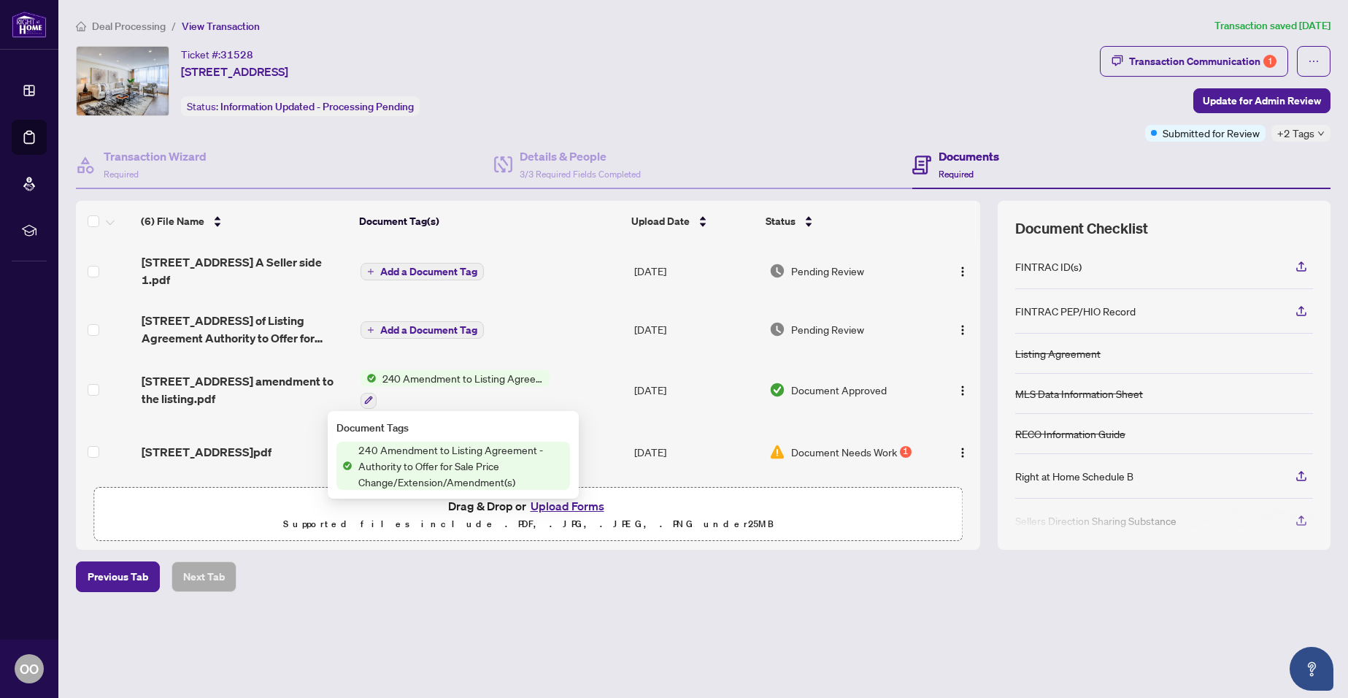 Image resolution: width=1348 pixels, height=698 pixels. Describe the element at coordinates (969, 156) in the screenshot. I see `h4: Documents` at that location.